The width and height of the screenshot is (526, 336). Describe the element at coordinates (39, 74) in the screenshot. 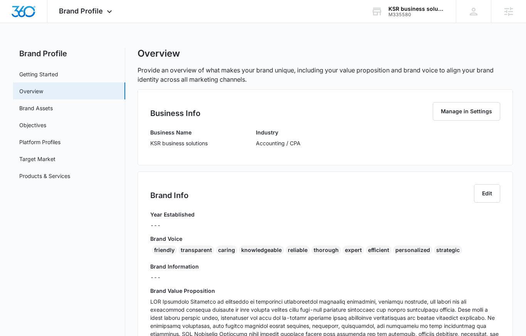

I see `a: Getting Started` at that location.